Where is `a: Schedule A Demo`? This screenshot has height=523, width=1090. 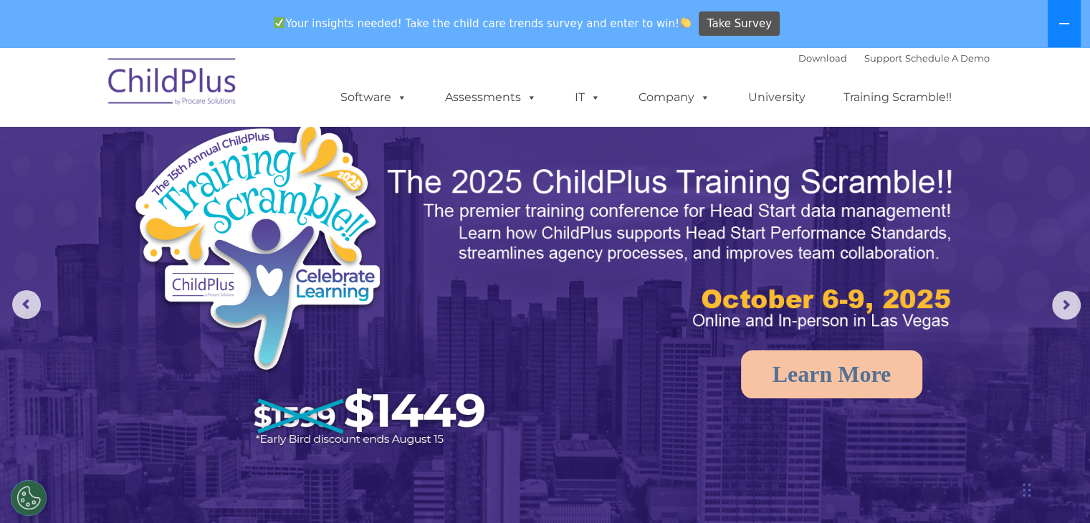
a: Schedule A Demo is located at coordinates (947, 58).